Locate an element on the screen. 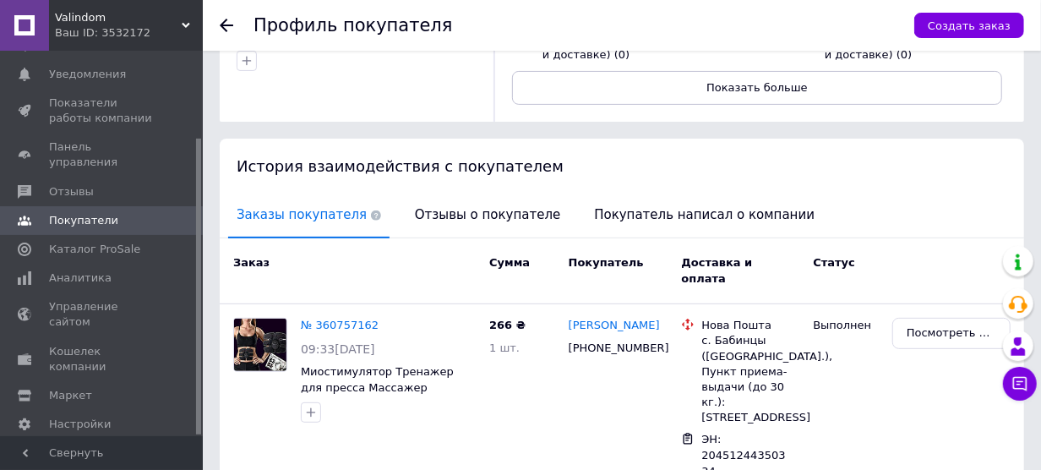 The image size is (1041, 470). span: Покупатель is located at coordinates (606, 262).